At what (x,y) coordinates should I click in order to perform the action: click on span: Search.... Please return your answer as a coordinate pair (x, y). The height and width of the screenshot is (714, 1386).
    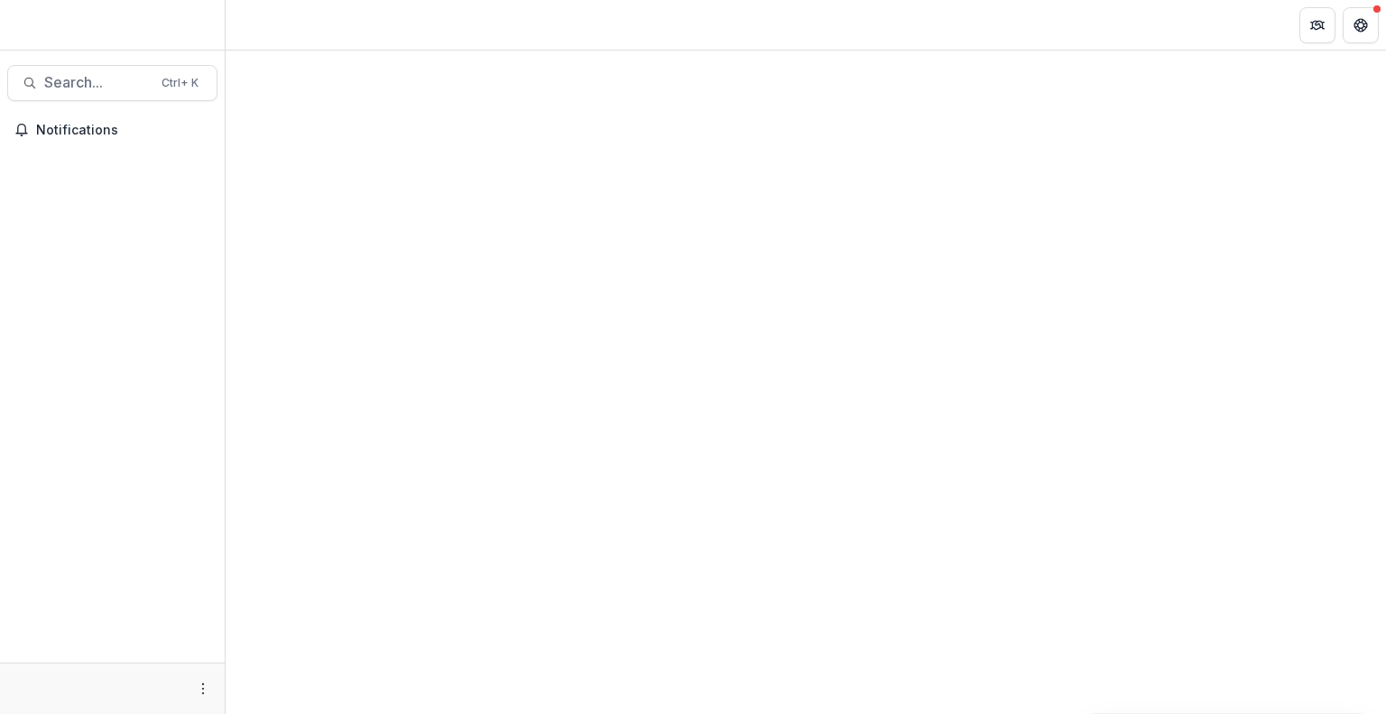
    Looking at the image, I should click on (97, 82).